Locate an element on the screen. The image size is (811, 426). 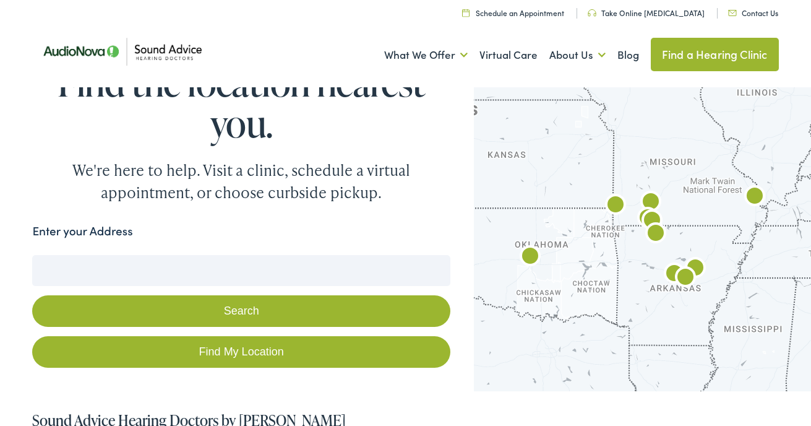
img: Icon representing mail communication in a unique green color, indicative of contact or communicat... is located at coordinates (733, 13).